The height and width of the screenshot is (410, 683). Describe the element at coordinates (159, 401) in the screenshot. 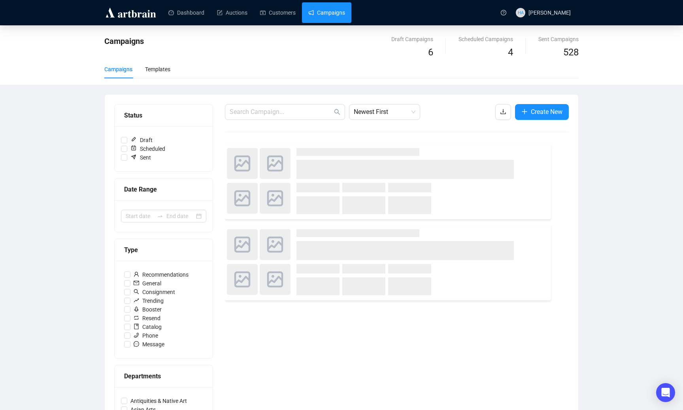

I see `span: Antiquities & Native Art` at that location.